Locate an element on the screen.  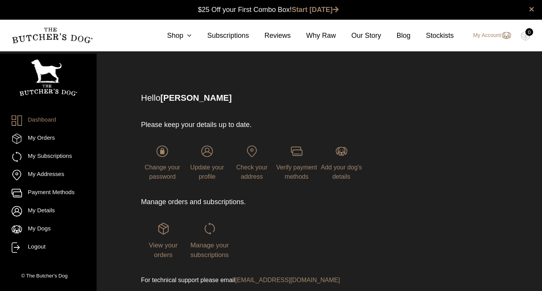
img: TBD_Portrait_Logo_White.png is located at coordinates (48, 78).